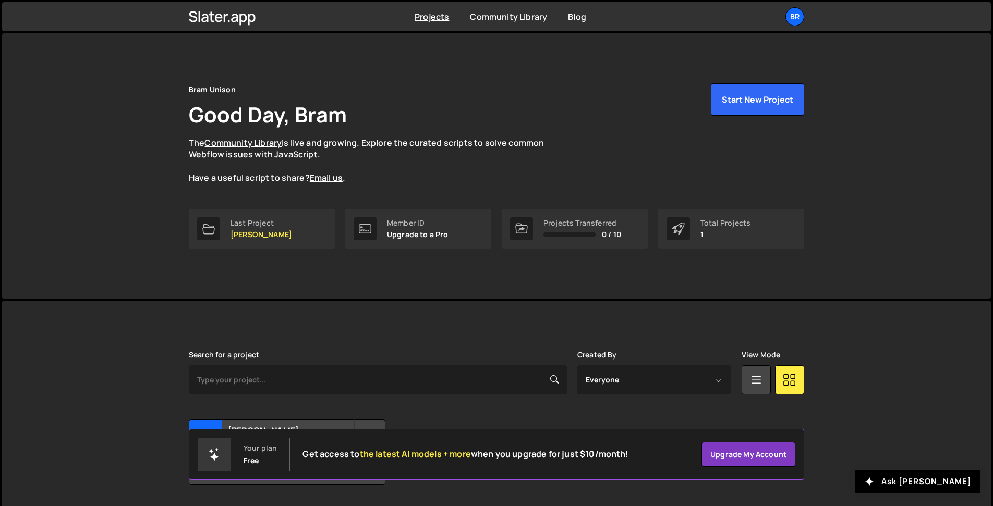 This screenshot has height=506, width=993. Describe the element at coordinates (582, 223) in the screenshot. I see `div: Projects Transferred` at that location.